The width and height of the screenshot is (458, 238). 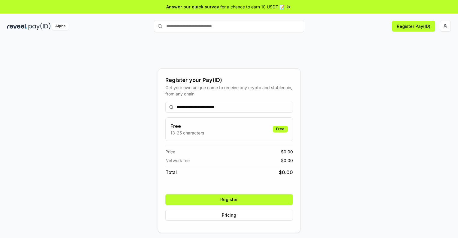 What do you see at coordinates (40, 26) in the screenshot?
I see `img: pay_id` at bounding box center [40, 26].